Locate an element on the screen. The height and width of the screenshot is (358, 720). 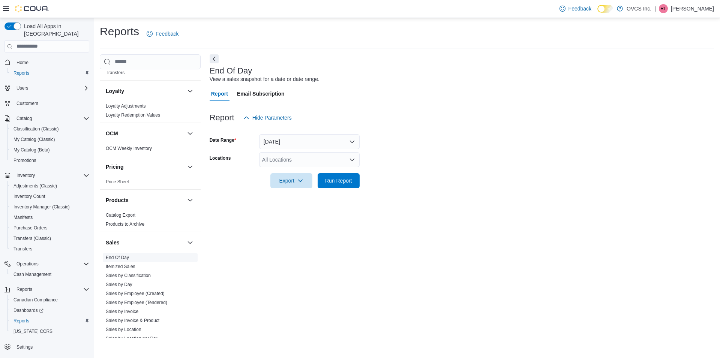
span: My Catalog (Beta) is located at coordinates (31, 150).